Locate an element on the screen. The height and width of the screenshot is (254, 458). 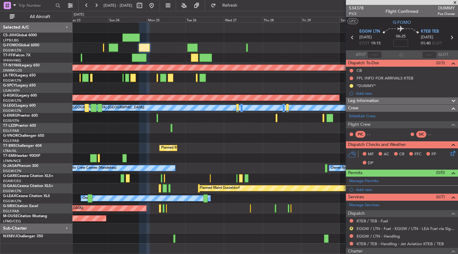
a: EGGW / LTN - Fuel - EGGW / LTN - LEA Fuel via Signature in EGGW is located at coordinates (406, 229).